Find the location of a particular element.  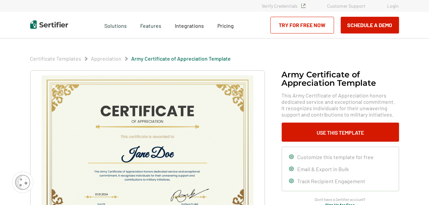

div: Chat Widget is located at coordinates (412, 189).